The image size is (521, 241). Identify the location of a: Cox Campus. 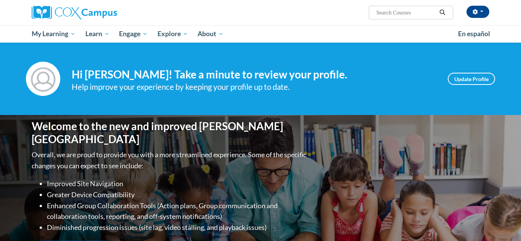
(104, 13).